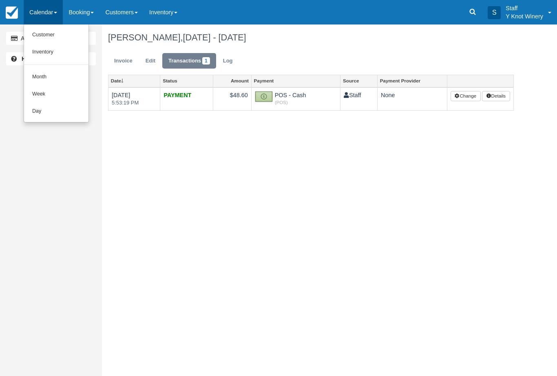  Describe the element at coordinates (56, 111) in the screenshot. I see `a: Day` at that location.